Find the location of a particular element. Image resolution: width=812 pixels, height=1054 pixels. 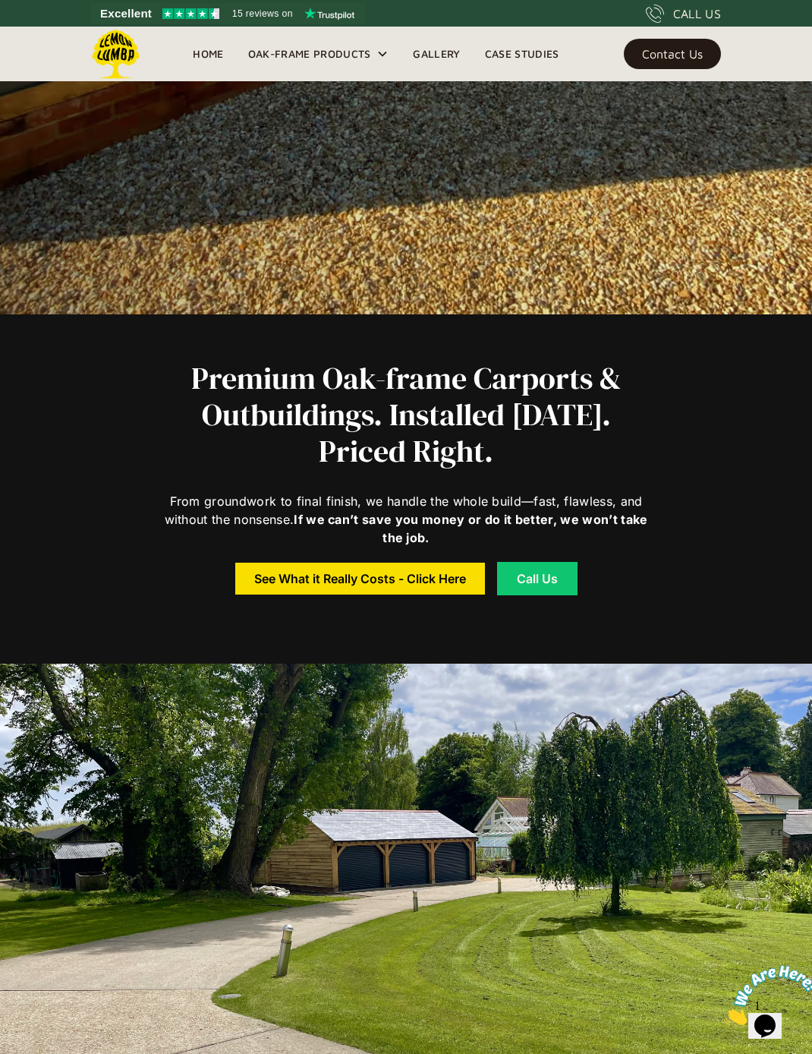

a: Gallery is located at coordinates (436, 54).